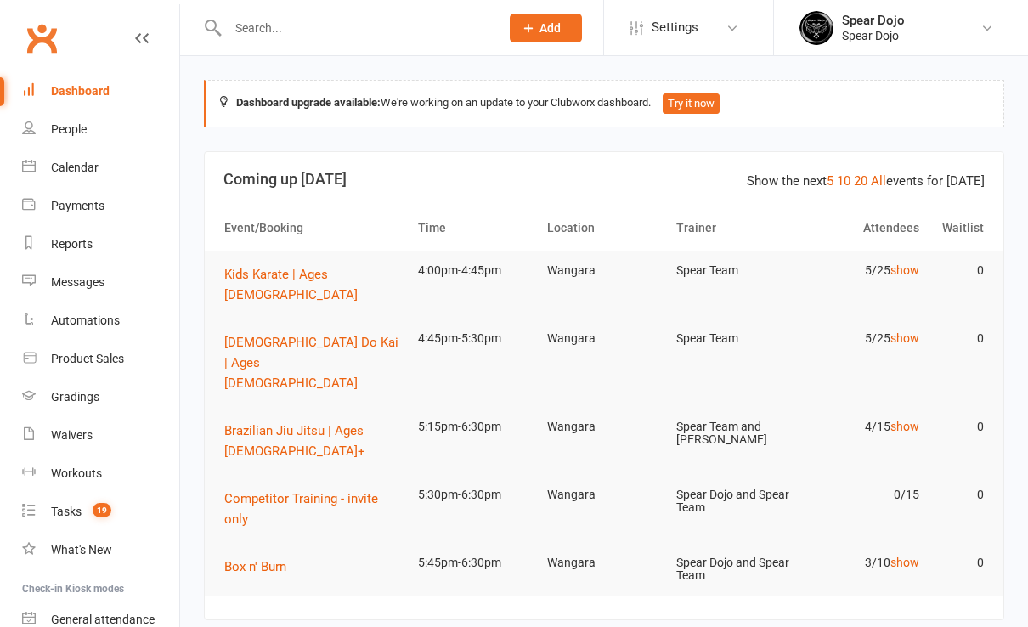 The image size is (1028, 627). What do you see at coordinates (959, 228) in the screenshot?
I see `th: Waitlist` at bounding box center [959, 228].